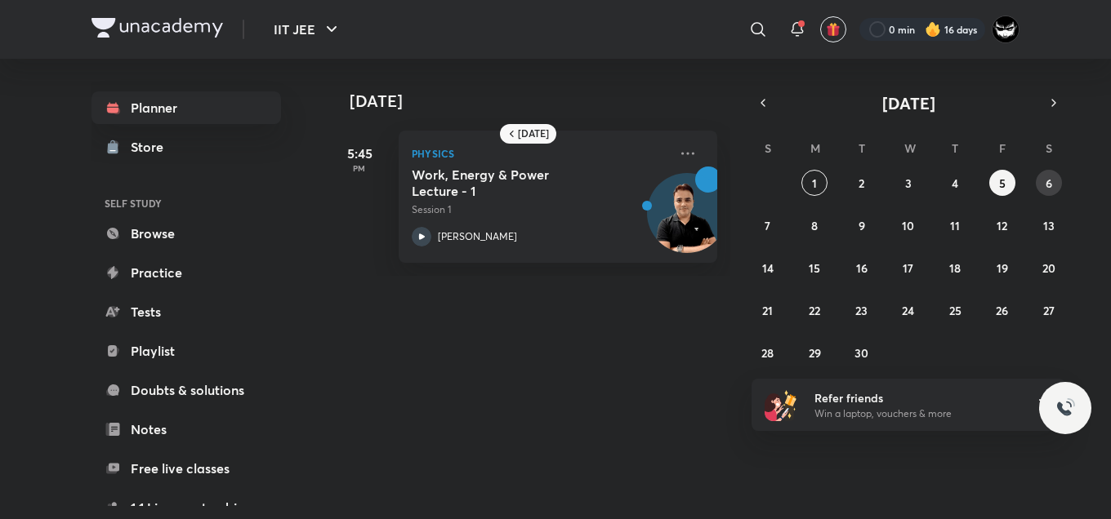 Image resolution: width=1111 pixels, height=519 pixels. What do you see at coordinates (814, 310) in the screenshot?
I see `button: September 22, 2025` at bounding box center [814, 310].